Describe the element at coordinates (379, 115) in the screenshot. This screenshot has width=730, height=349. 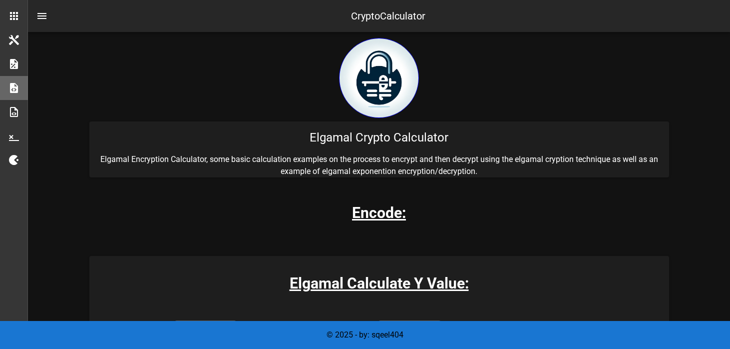
I see `a: home` at that location.